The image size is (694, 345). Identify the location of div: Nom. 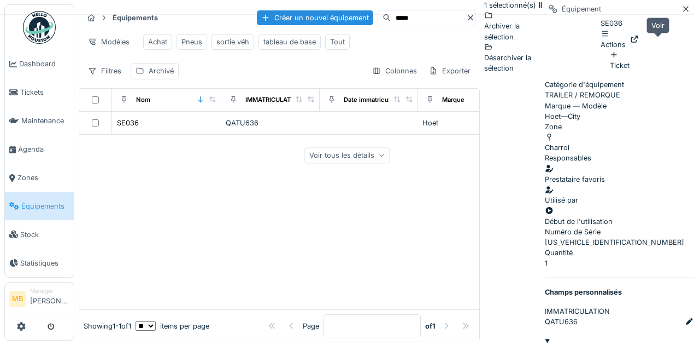
(143, 100).